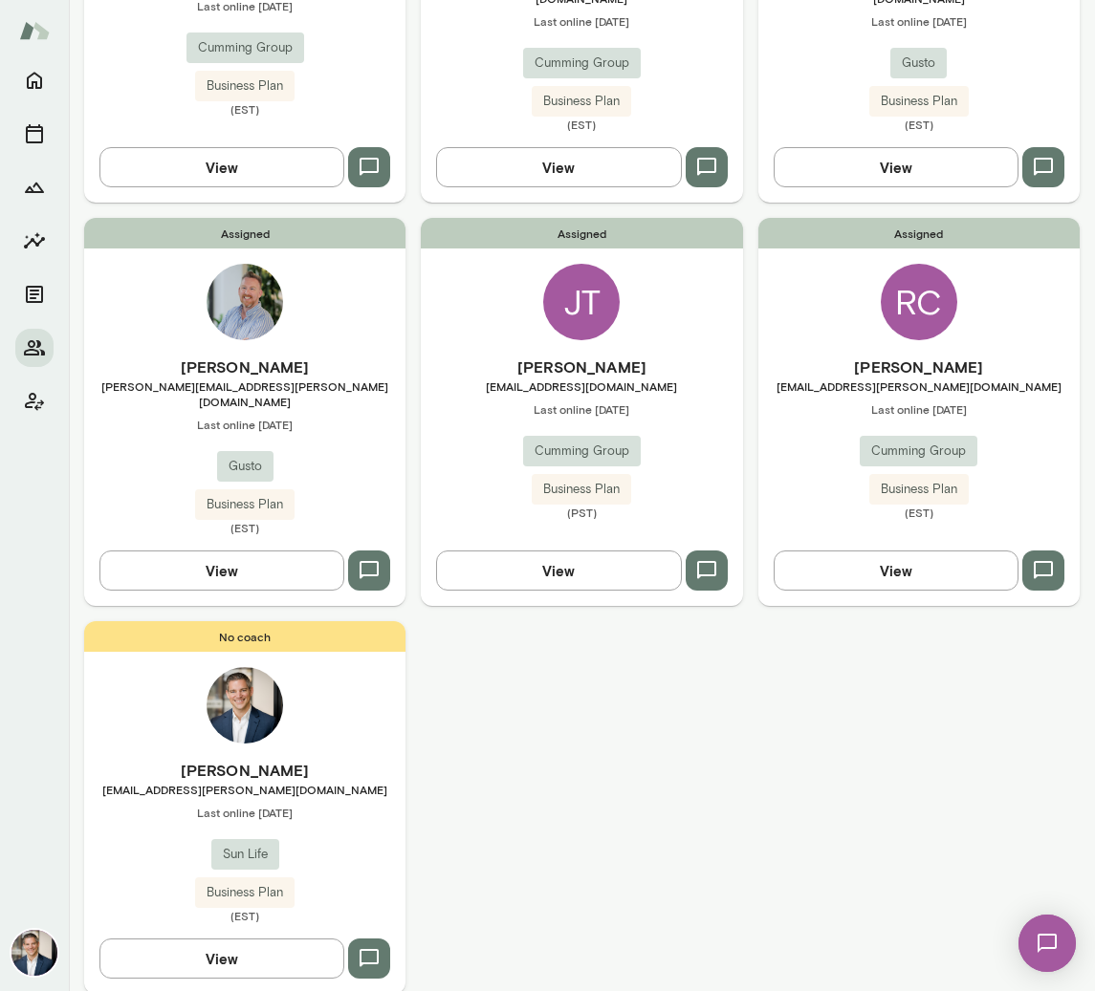 The image size is (1095, 991). What do you see at coordinates (581, 302) in the screenshot?
I see `div: JT` at bounding box center [581, 302].